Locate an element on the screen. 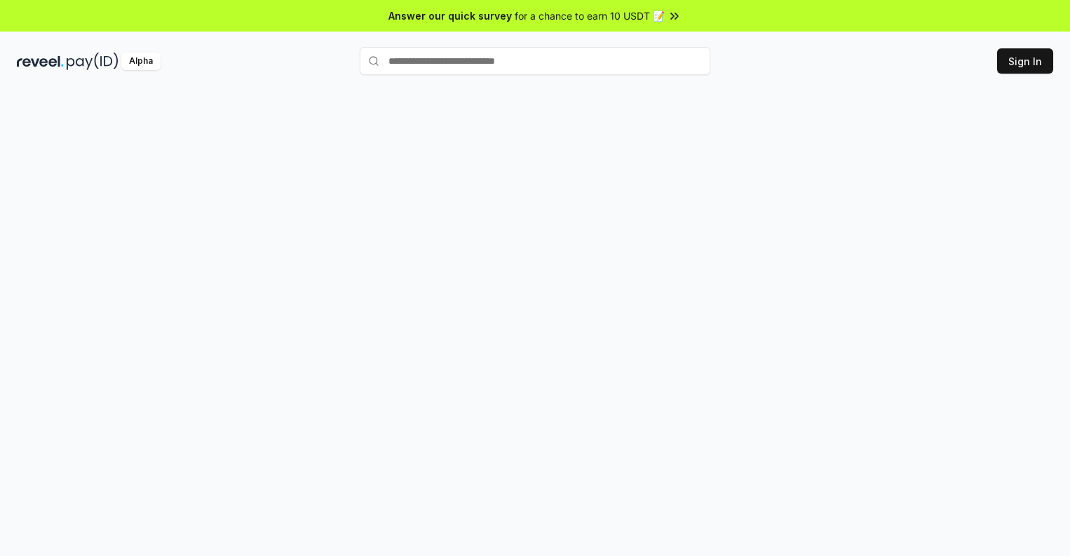 The height and width of the screenshot is (556, 1070). img: reveel_dark is located at coordinates (40, 61).